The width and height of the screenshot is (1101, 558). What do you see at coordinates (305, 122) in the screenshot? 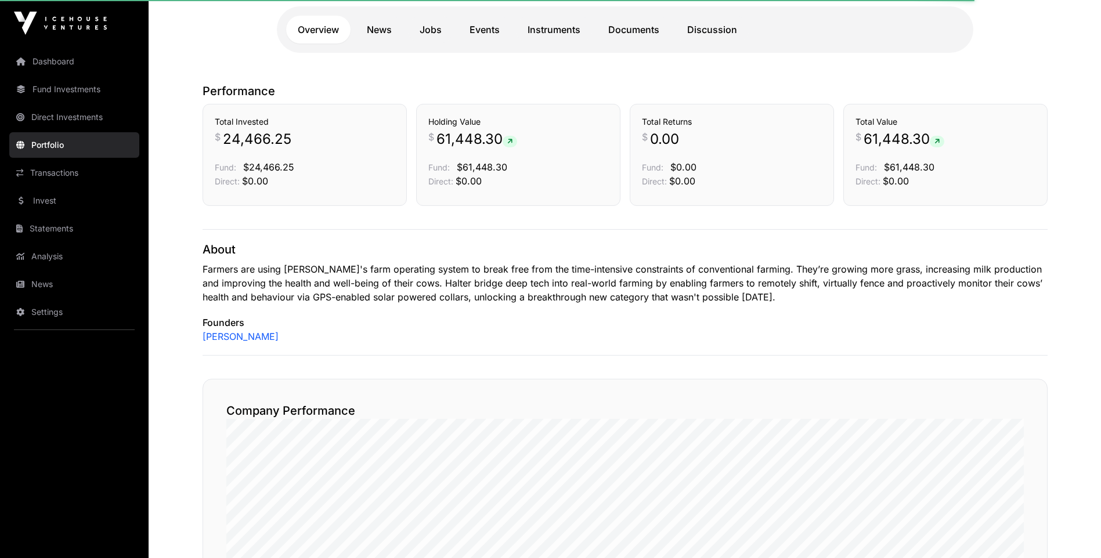
I see `h3: Total Invested` at bounding box center [305, 122].